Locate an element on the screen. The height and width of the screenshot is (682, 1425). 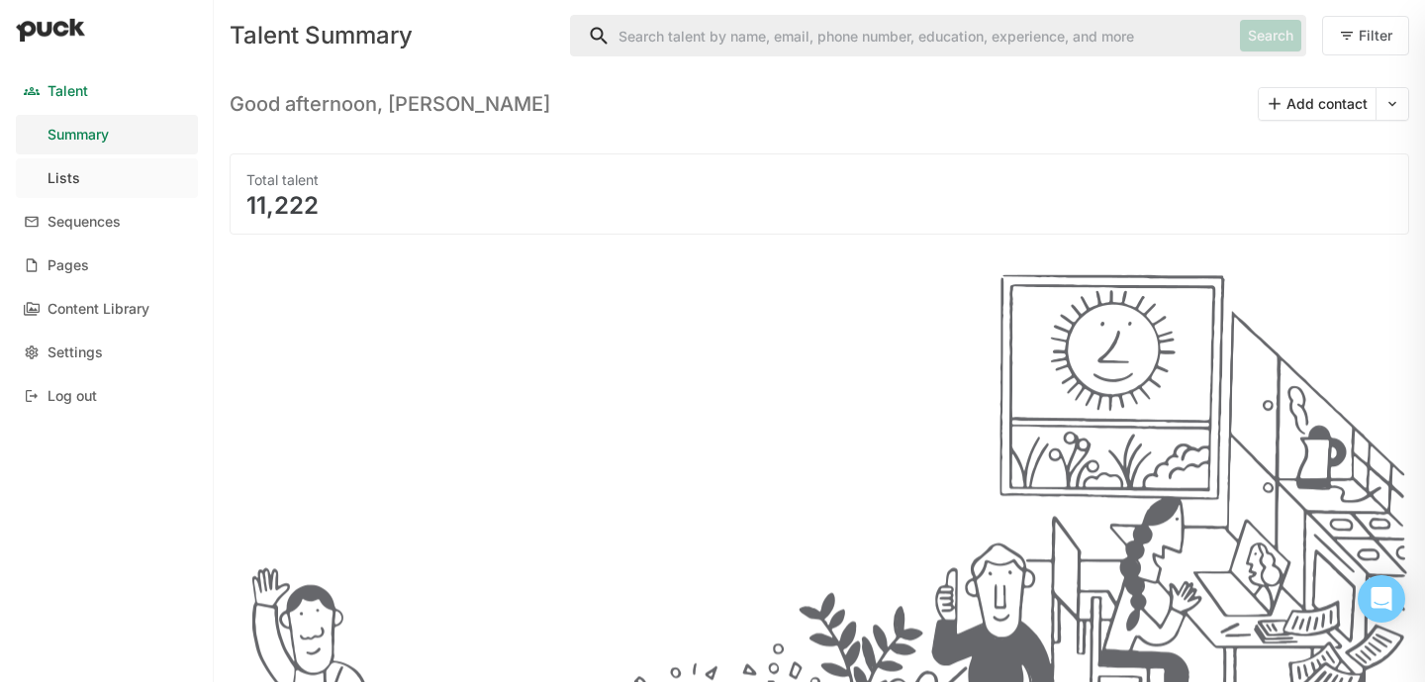
div: Summary is located at coordinates (78, 135).